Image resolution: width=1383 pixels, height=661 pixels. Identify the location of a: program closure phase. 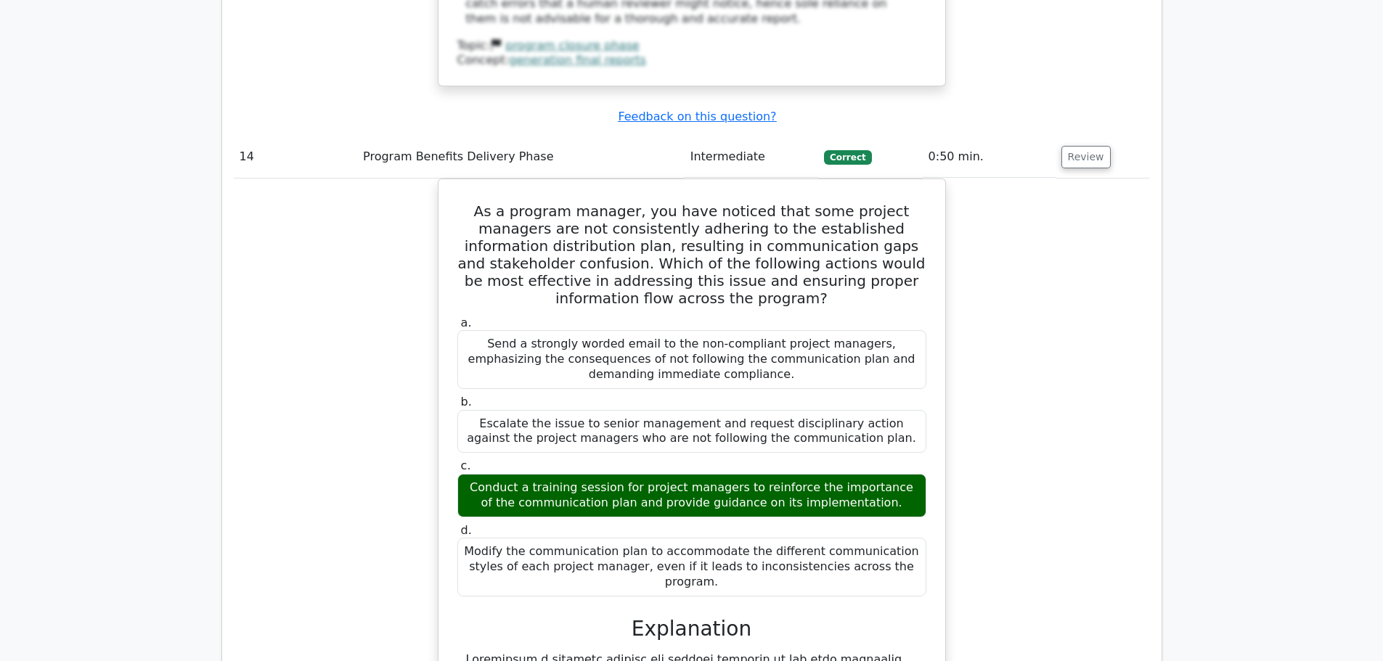
(572, 45).